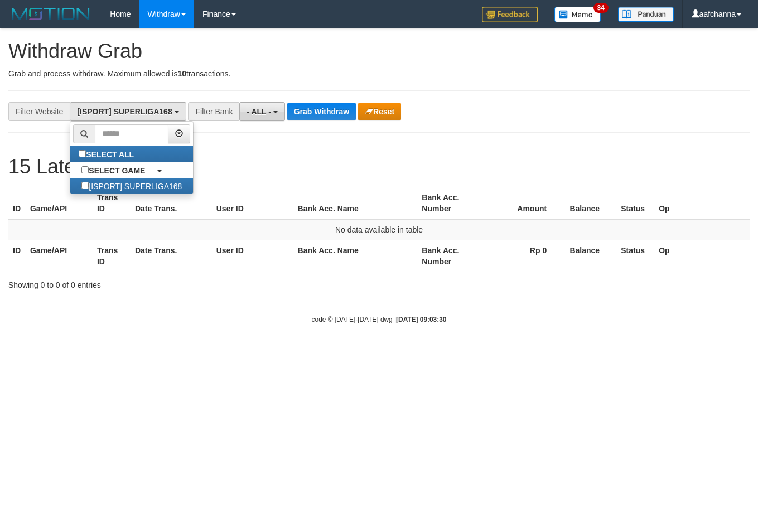 Image resolution: width=758 pixels, height=512 pixels. What do you see at coordinates (578, 14) in the screenshot?
I see `img: Button%20Memo.svg` at bounding box center [578, 14].